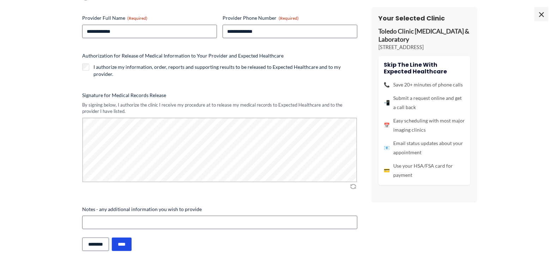 Image resolution: width=559 pixels, height=258 pixels. Describe the element at coordinates (183, 56) in the screenshot. I see `legend: Authorization for Release of Medical Information to Your Provider and Expected Healthcare` at that location.